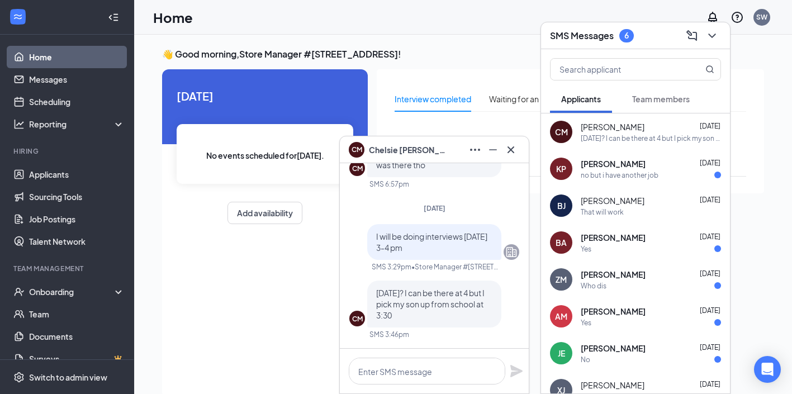 This screenshot has width=792, height=394. Describe the element at coordinates (516, 371) in the screenshot. I see `button: Plane` at that location.